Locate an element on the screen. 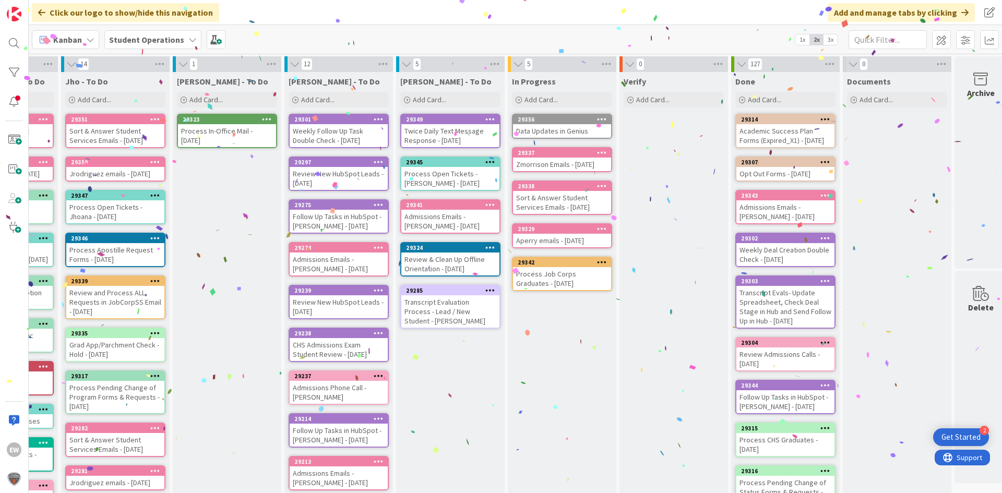  div: 29343 is located at coordinates (787, 196).